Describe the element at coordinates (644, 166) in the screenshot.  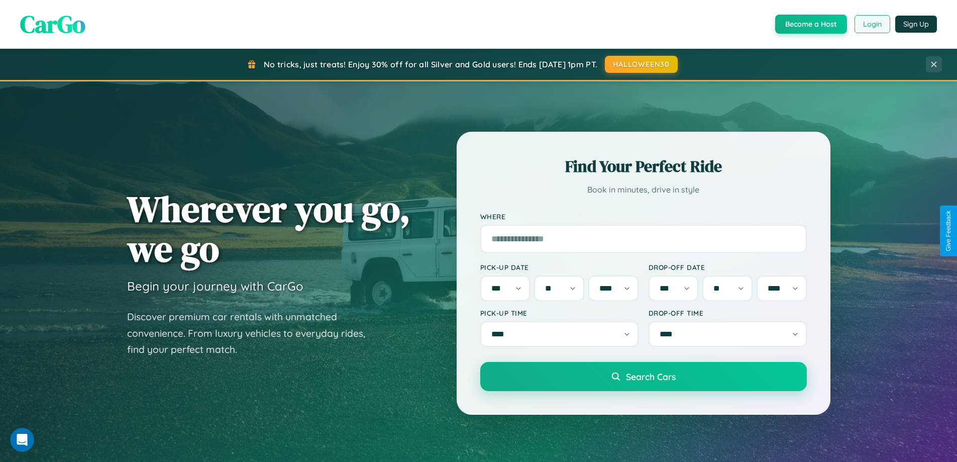
I see `h2: Find Your Perfect Ride` at that location.